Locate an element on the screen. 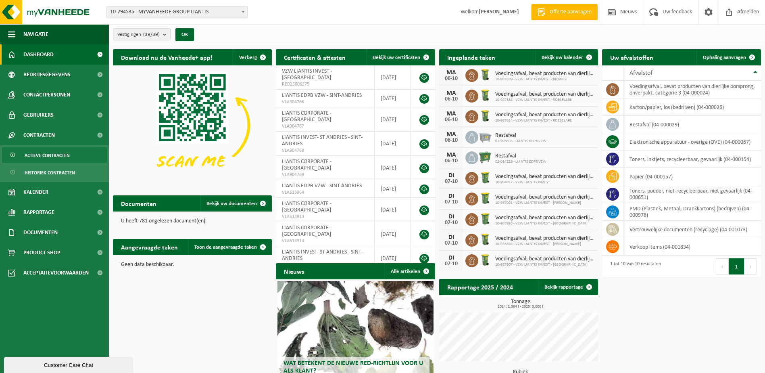 Image resolution: width=765 pixels, height=373 pixels. h2: Nieuws is located at coordinates (294, 271).